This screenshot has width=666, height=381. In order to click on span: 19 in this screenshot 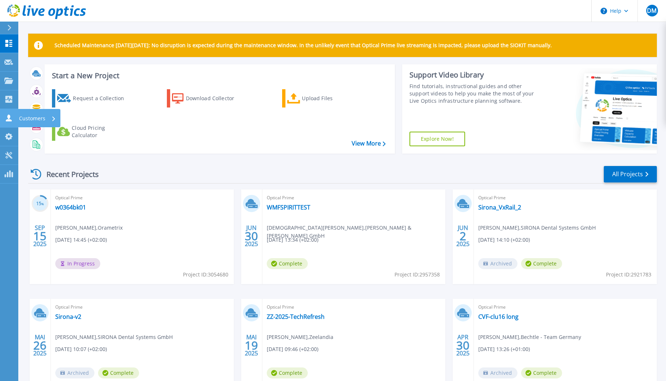, I will do `click(251, 345)`.